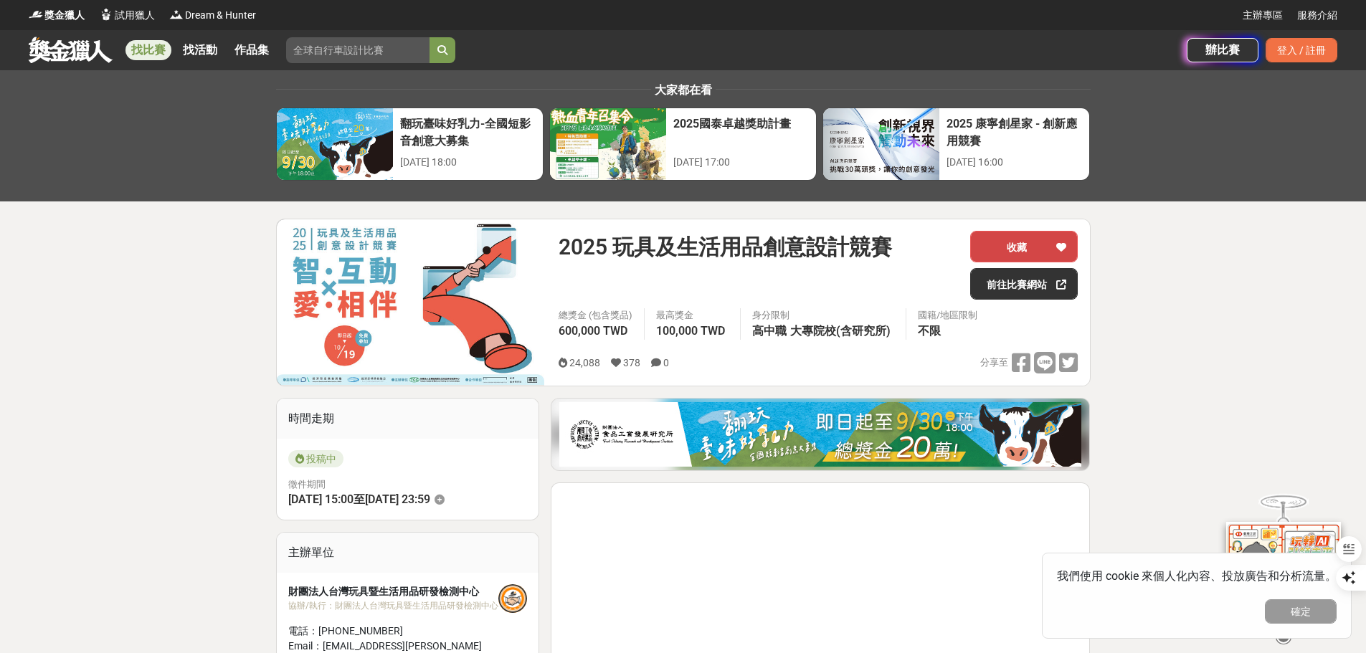 The width and height of the screenshot is (1366, 653). What do you see at coordinates (1223, 50) in the screenshot?
I see `a: 辦比賽` at bounding box center [1223, 50].